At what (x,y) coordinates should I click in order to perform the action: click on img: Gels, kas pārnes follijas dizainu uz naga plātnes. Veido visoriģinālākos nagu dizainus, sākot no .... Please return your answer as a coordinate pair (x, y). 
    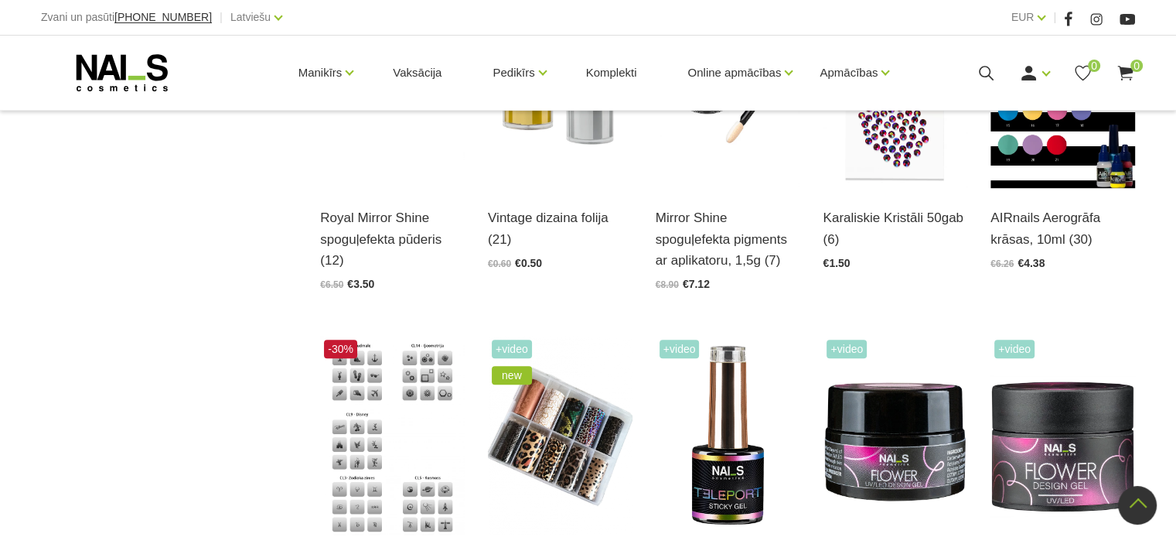
    Looking at the image, I should click on (728, 435).